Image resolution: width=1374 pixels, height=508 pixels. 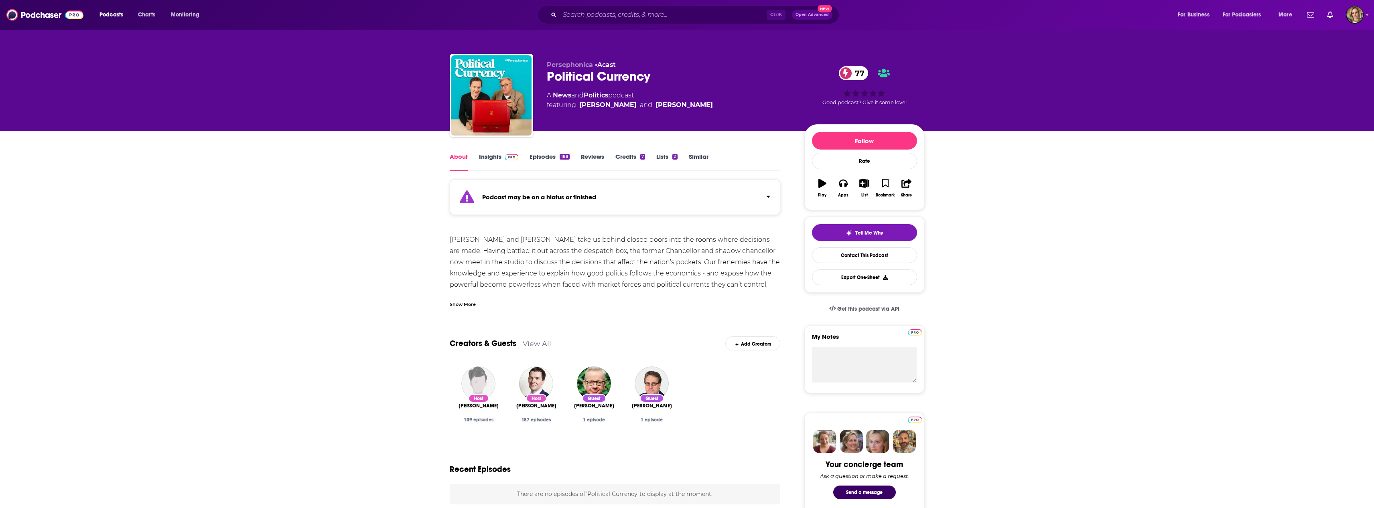 I want to click on span: Tell Me Why, so click(x=869, y=233).